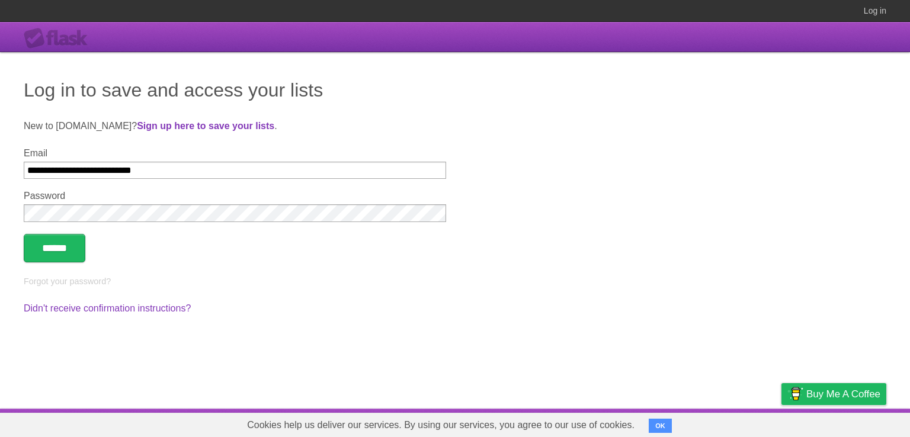 Image resolution: width=910 pixels, height=437 pixels. What do you see at coordinates (834, 394) in the screenshot?
I see `a: Buy me a coffee` at bounding box center [834, 394].